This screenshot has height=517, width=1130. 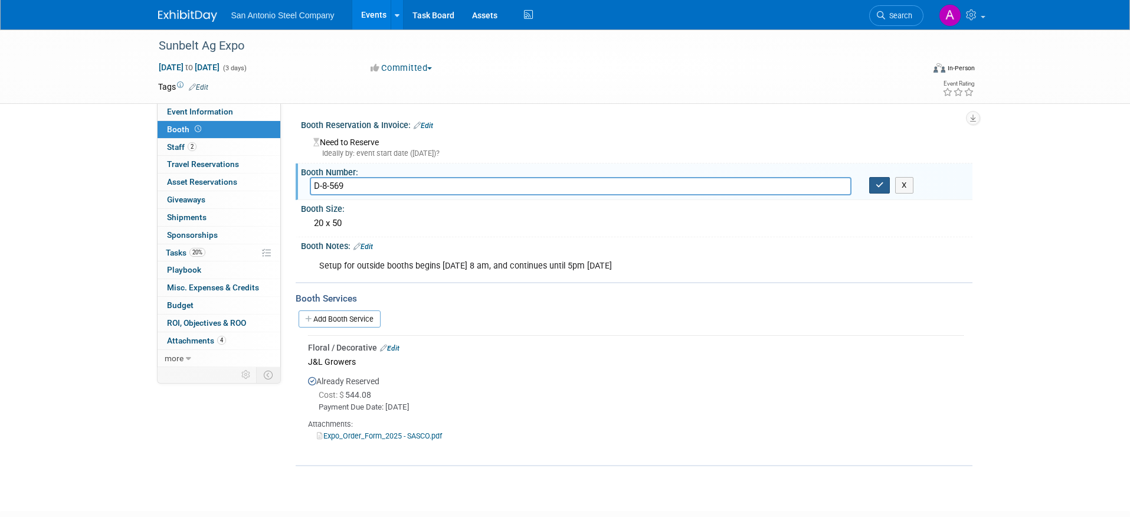 What do you see at coordinates (207, 323) in the screenshot?
I see `span: ROI, Objectives & ROO` at bounding box center [207, 323].